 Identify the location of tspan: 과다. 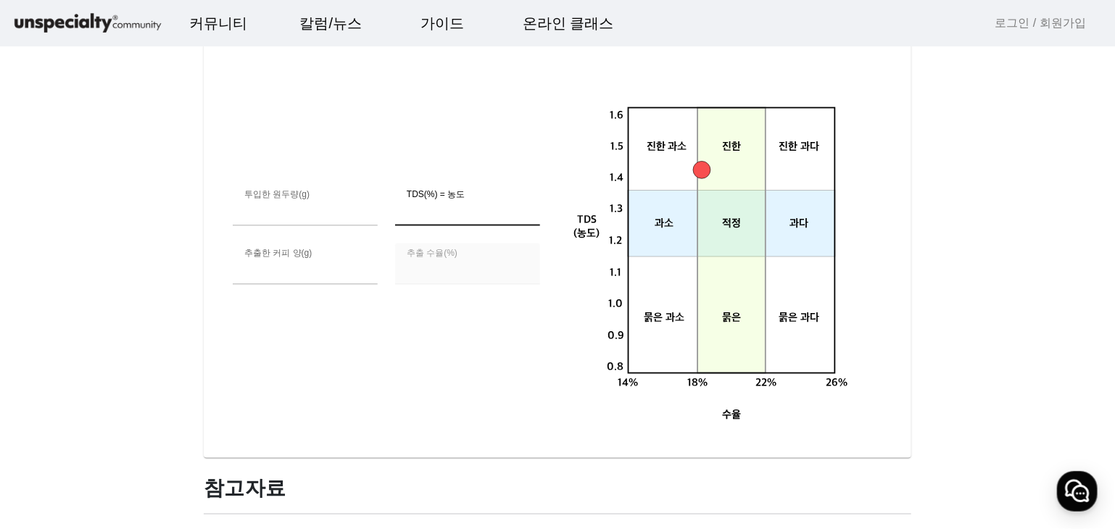
(799, 224).